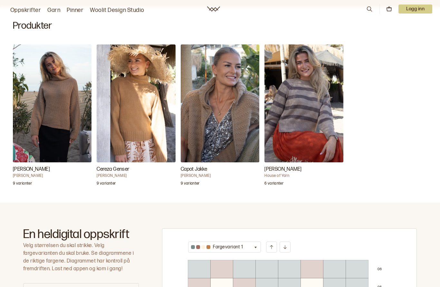 The image size is (440, 287). I want to click on h2: En heldigital oppskrift, so click(81, 235).